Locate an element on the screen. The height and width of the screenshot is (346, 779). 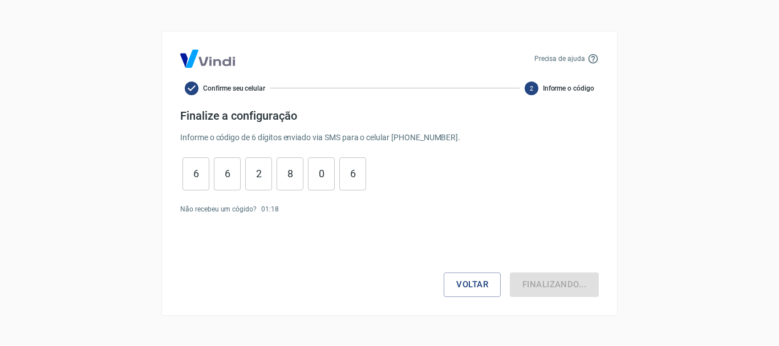
span: Informe o código is located at coordinates (568, 88).